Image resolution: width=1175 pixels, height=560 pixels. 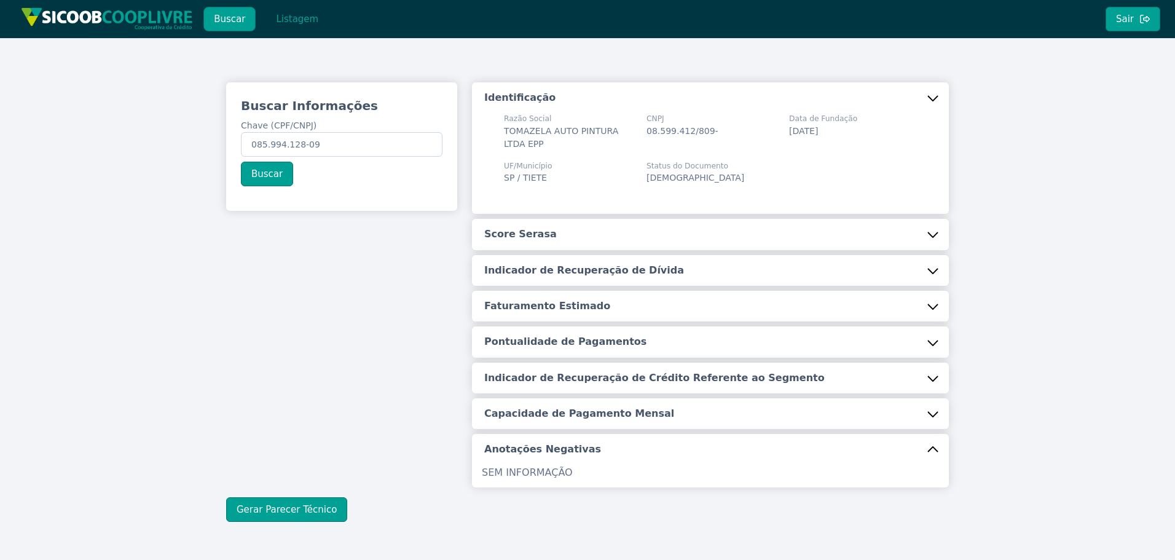 What do you see at coordinates (1133, 19) in the screenshot?
I see `button: Sair` at bounding box center [1133, 19].